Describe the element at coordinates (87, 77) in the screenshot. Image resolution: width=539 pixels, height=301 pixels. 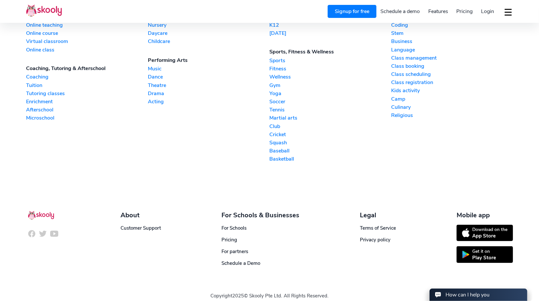
I see `a: Coaching` at that location.